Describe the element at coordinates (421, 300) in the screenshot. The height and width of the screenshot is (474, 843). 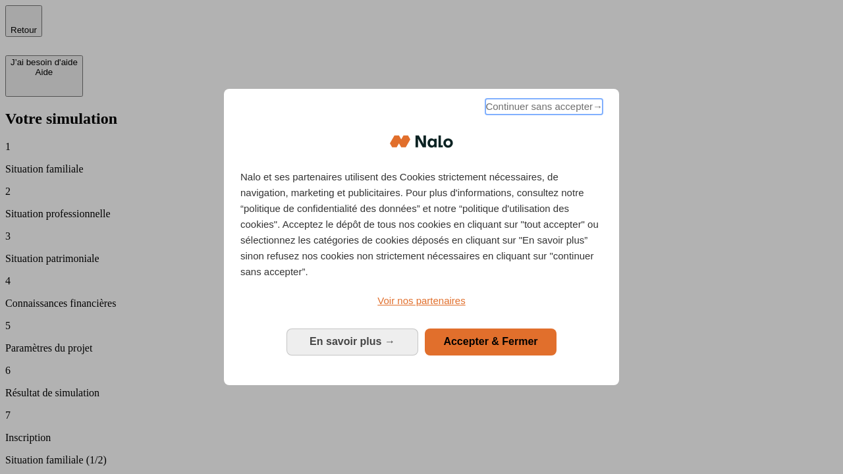
I see `span: Voir nos partenaires` at that location.